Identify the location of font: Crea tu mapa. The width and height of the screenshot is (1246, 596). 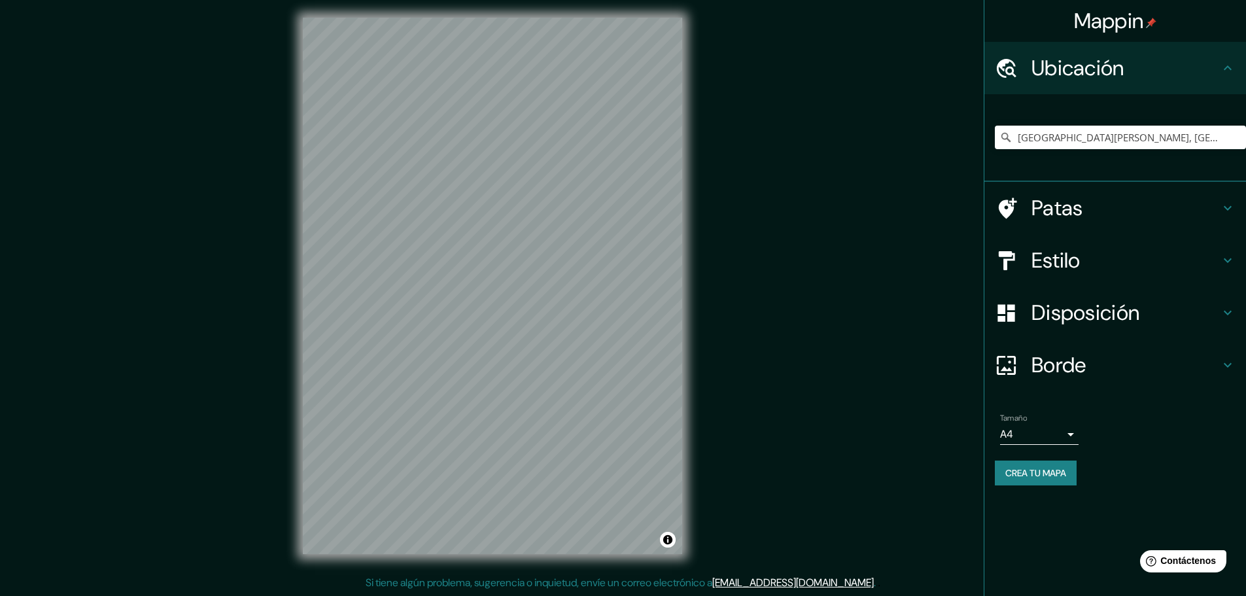
(1035, 473).